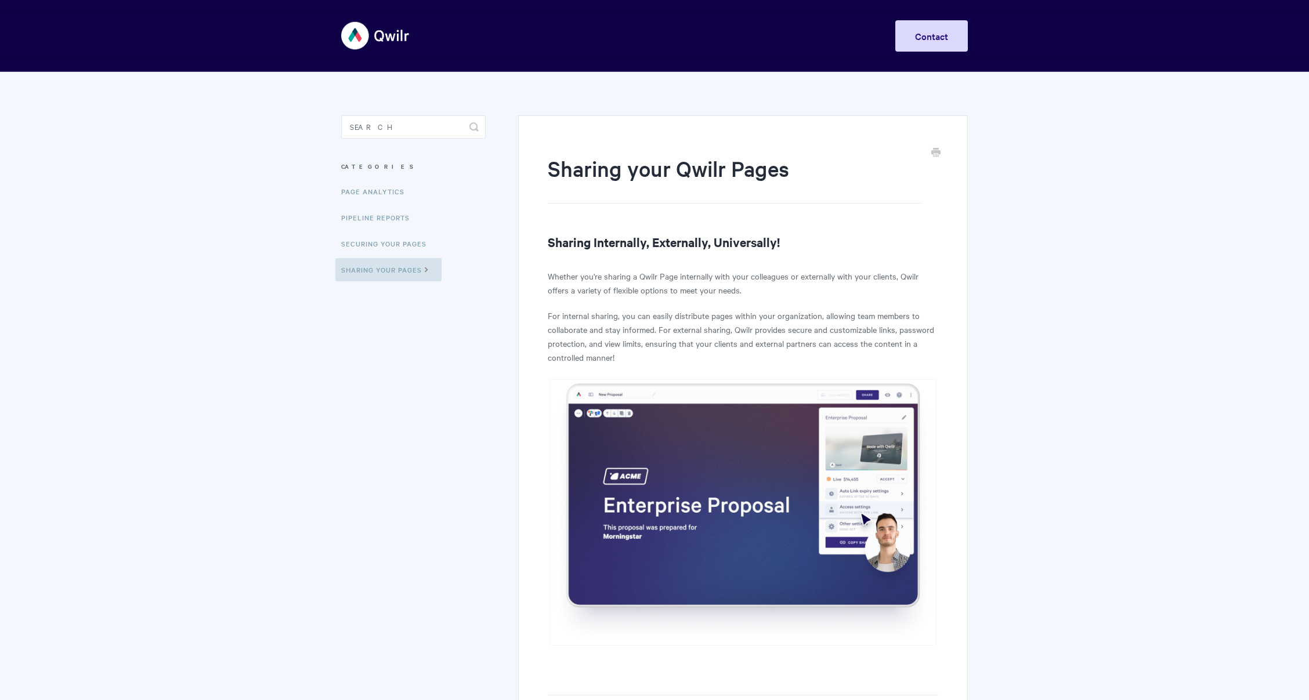 The width and height of the screenshot is (1309, 700). What do you see at coordinates (388, 270) in the screenshot?
I see `a: Sharing Your Pages` at bounding box center [388, 270].